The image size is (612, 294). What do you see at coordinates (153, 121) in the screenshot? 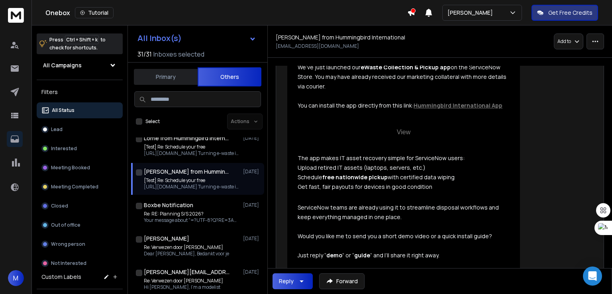
I see `label: Select` at bounding box center [153, 121].